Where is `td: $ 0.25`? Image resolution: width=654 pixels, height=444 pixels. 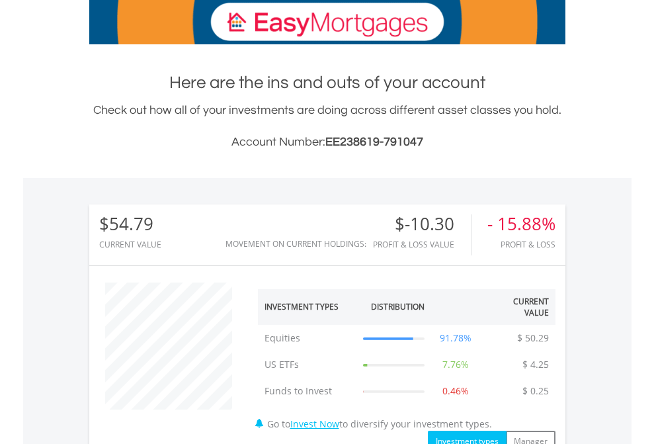
td: $ 0.25 is located at coordinates (536, 391).